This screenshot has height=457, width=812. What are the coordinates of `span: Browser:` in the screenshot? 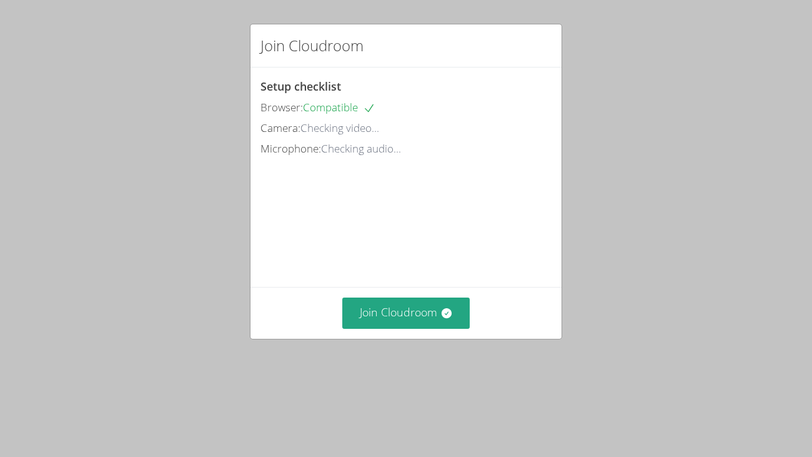 It's located at (282, 107).